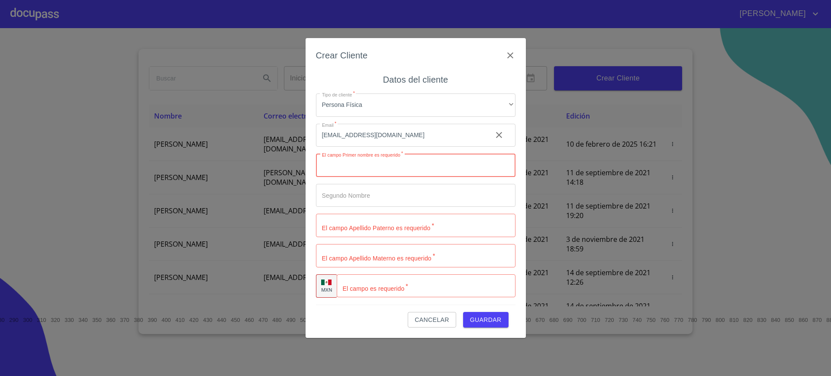 The image size is (831, 376). What do you see at coordinates (432, 320) in the screenshot?
I see `span: Cancelar` at bounding box center [432, 320].